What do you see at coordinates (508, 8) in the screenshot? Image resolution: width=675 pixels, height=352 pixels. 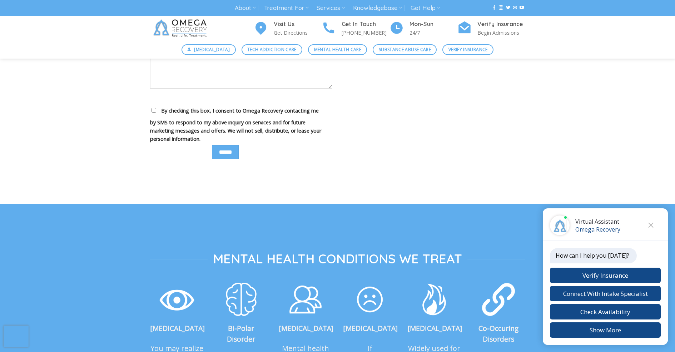 I see `a: Follow on Twitter` at bounding box center [508, 8].